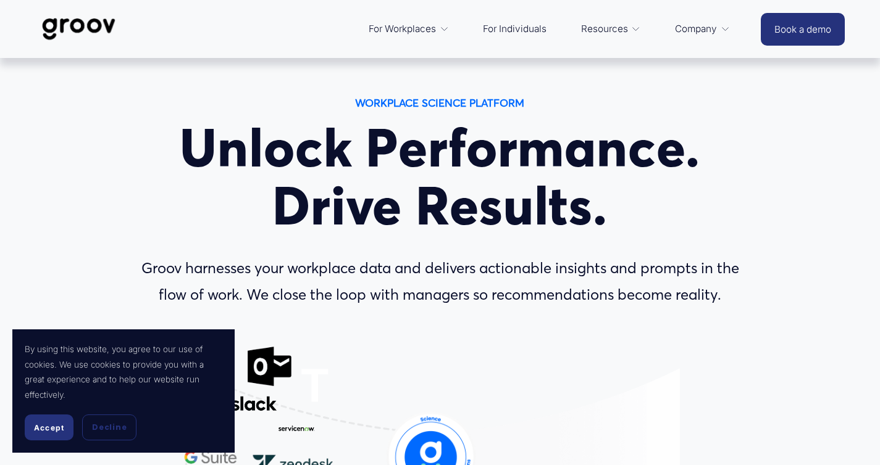  What do you see at coordinates (604, 29) in the screenshot?
I see `span: Resources` at bounding box center [604, 29].